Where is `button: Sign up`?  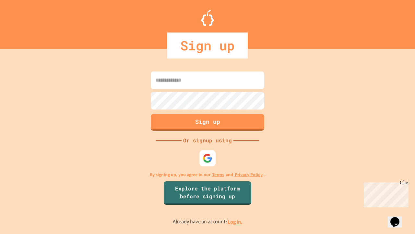 button: Sign up is located at coordinates (208, 122).